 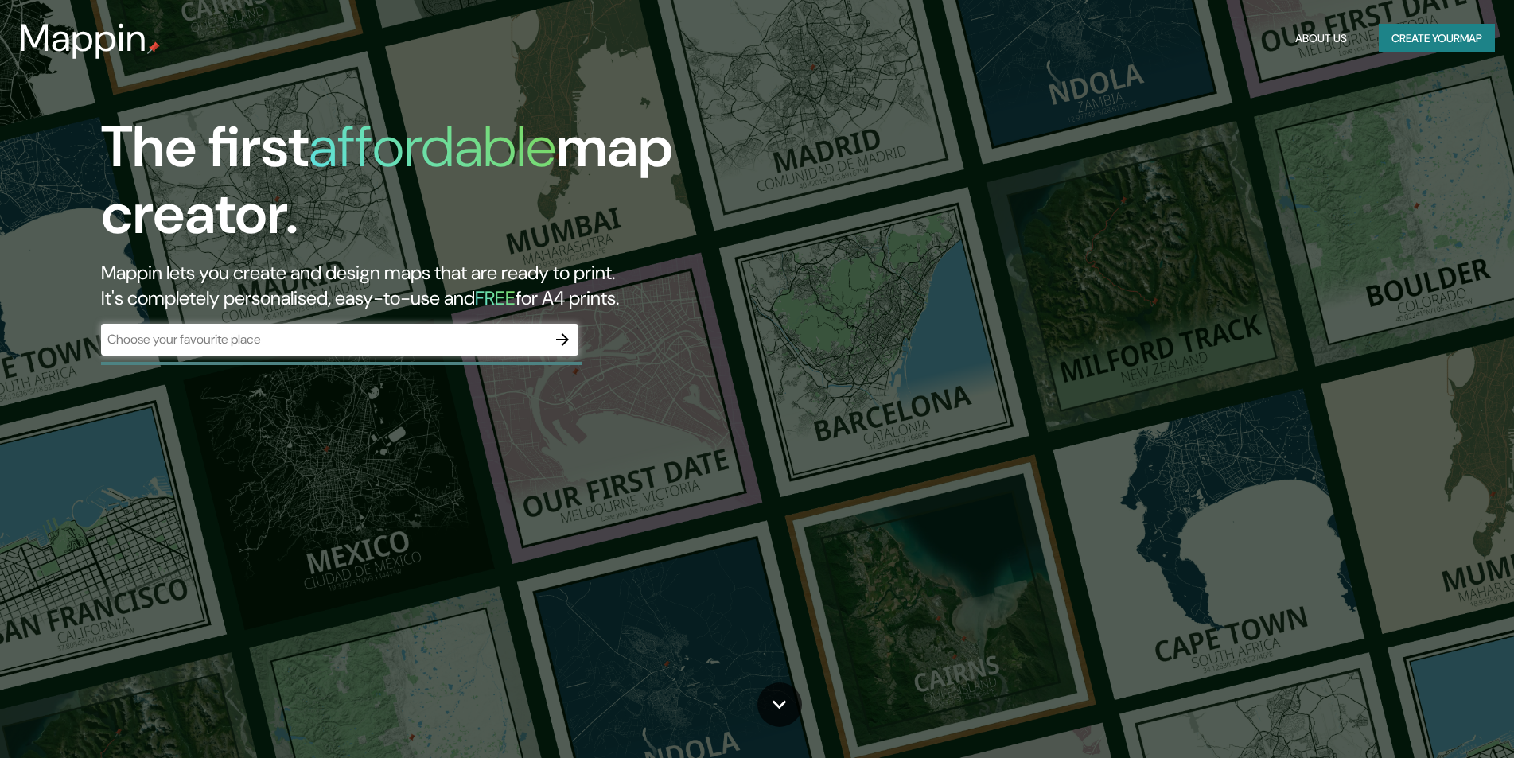 I want to click on img: mappin-pin, so click(x=154, y=48).